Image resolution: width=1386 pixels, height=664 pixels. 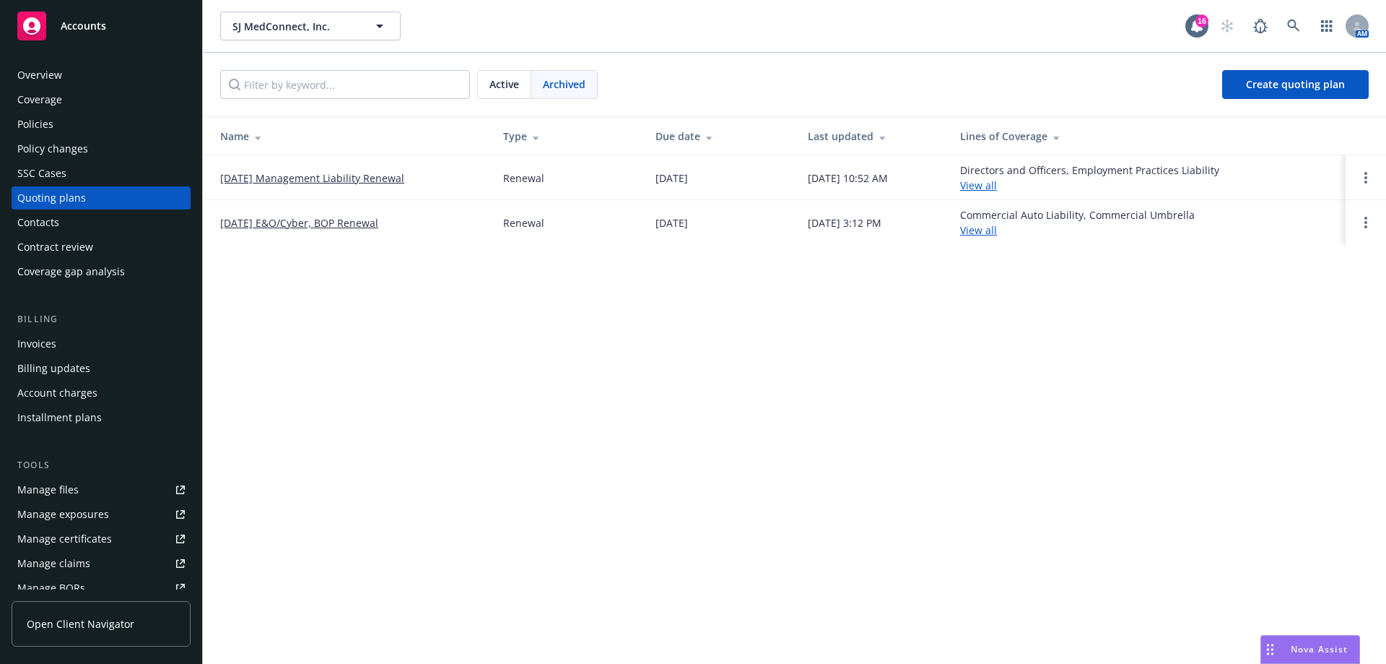 What do you see at coordinates (71, 272) in the screenshot?
I see `div: Coverage gap analysis` at bounding box center [71, 272].